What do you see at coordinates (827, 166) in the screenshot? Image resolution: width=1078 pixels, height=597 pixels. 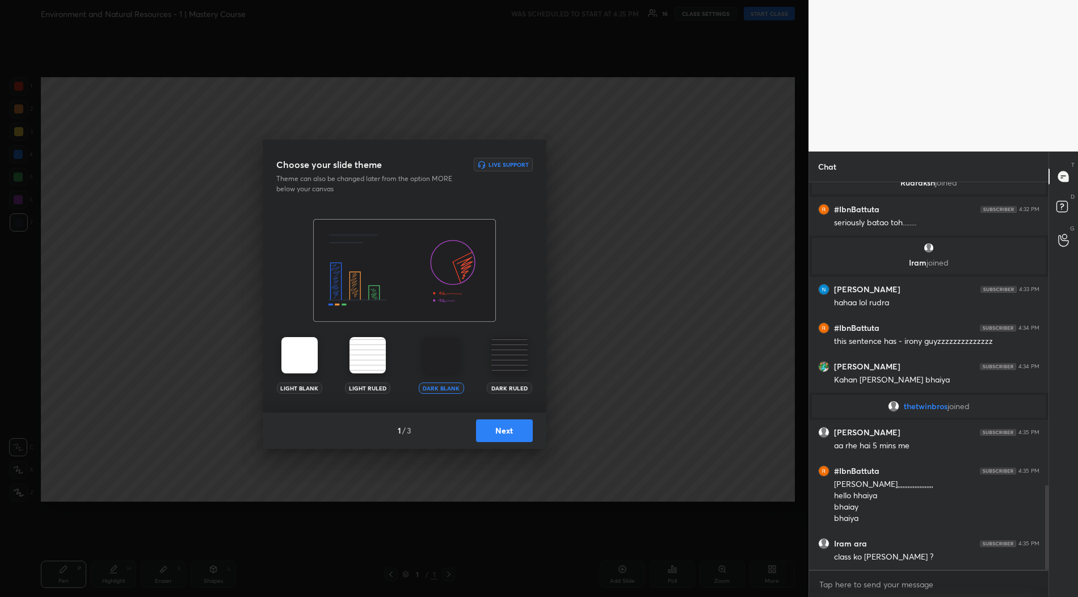 I see `p: Chat` at bounding box center [827, 166].